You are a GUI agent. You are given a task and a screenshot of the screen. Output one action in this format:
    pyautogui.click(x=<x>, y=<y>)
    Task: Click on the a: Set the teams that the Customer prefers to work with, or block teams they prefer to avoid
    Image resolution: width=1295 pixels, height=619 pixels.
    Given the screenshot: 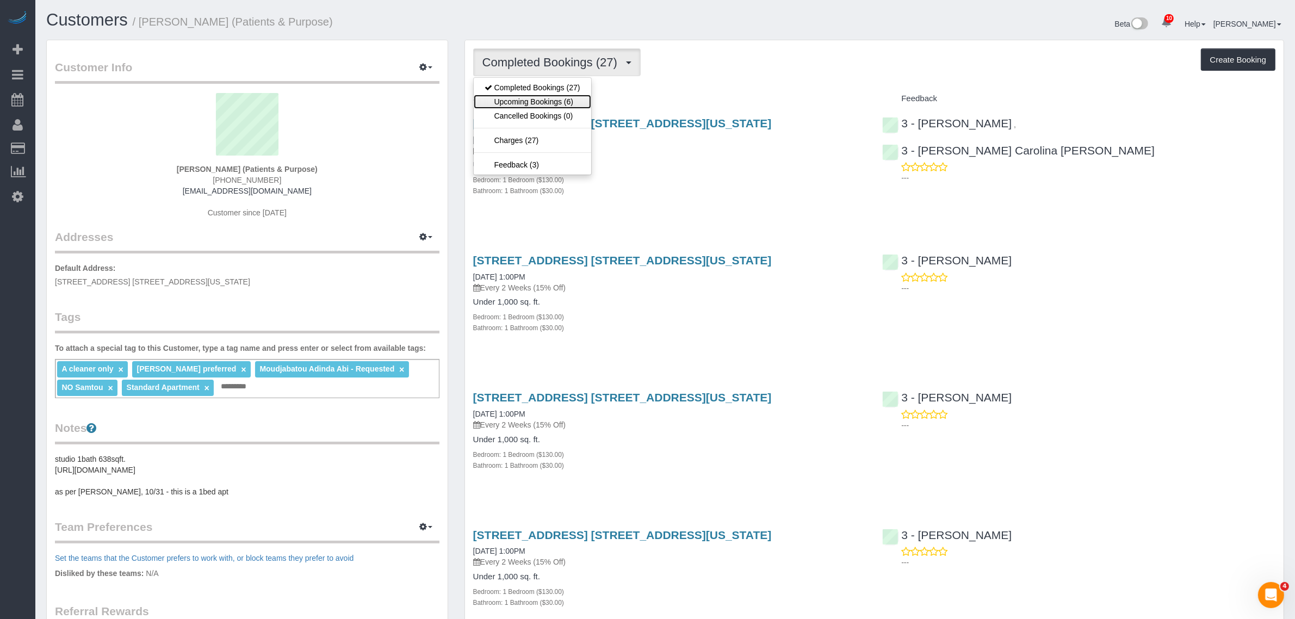 What is the action you would take?
    pyautogui.click(x=204, y=558)
    